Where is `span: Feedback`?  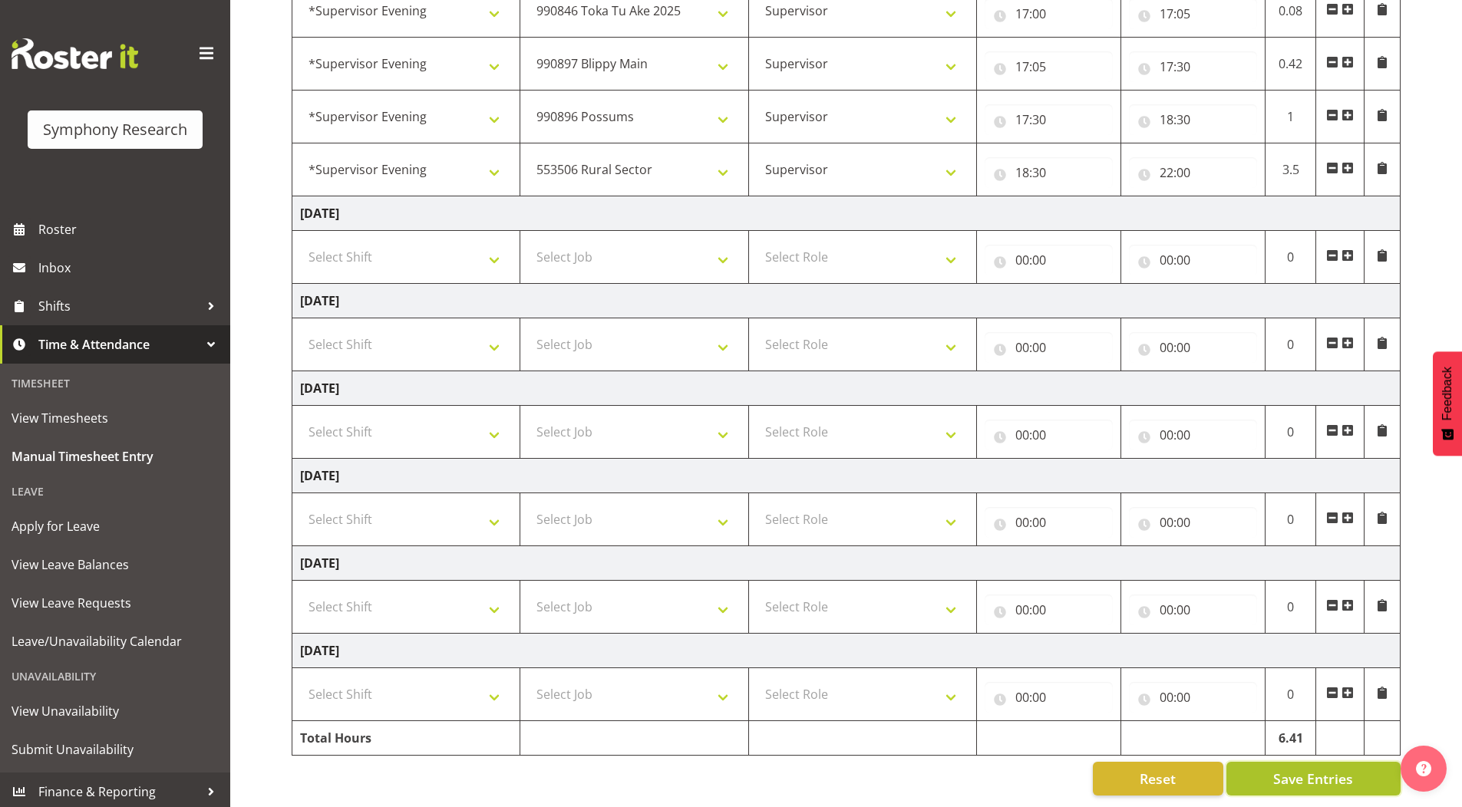
span: Feedback is located at coordinates (1447, 394).